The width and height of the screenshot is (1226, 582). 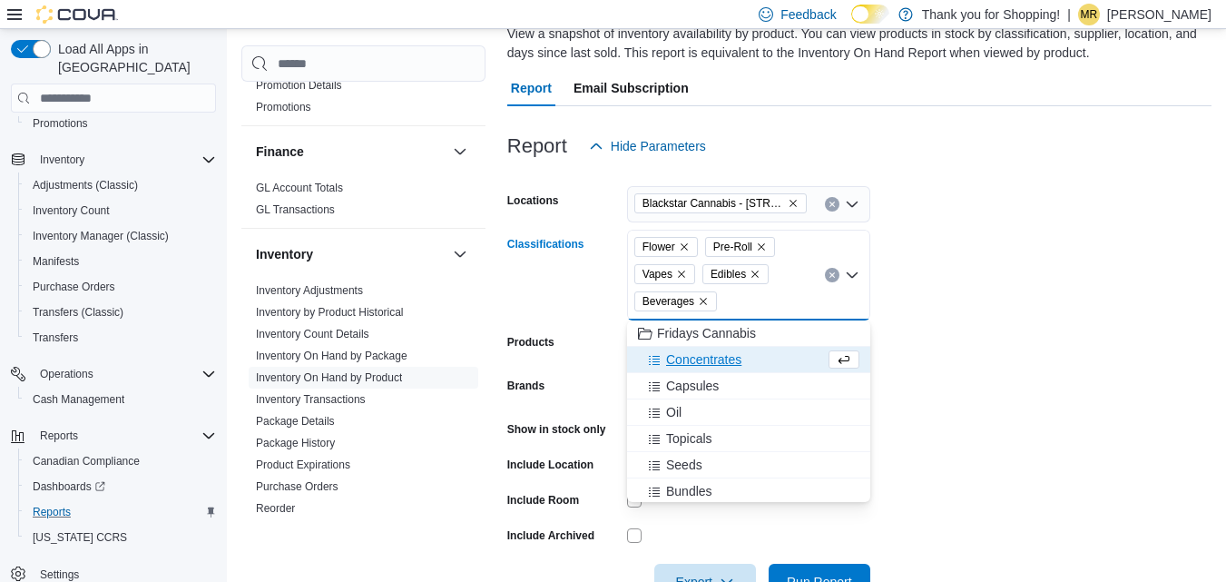 What do you see at coordinates (704, 301) in the screenshot?
I see `button: Remove Beverages from selection in this group` at bounding box center [704, 301].